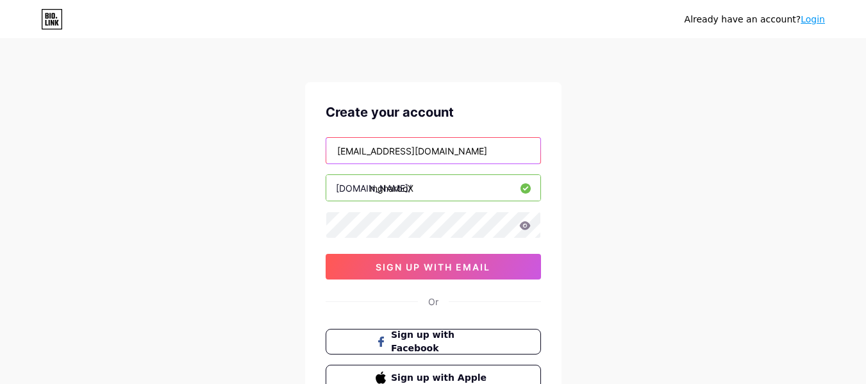 This screenshot has width=866, height=384. What do you see at coordinates (434, 188) in the screenshot?
I see `input: username` at bounding box center [434, 188].